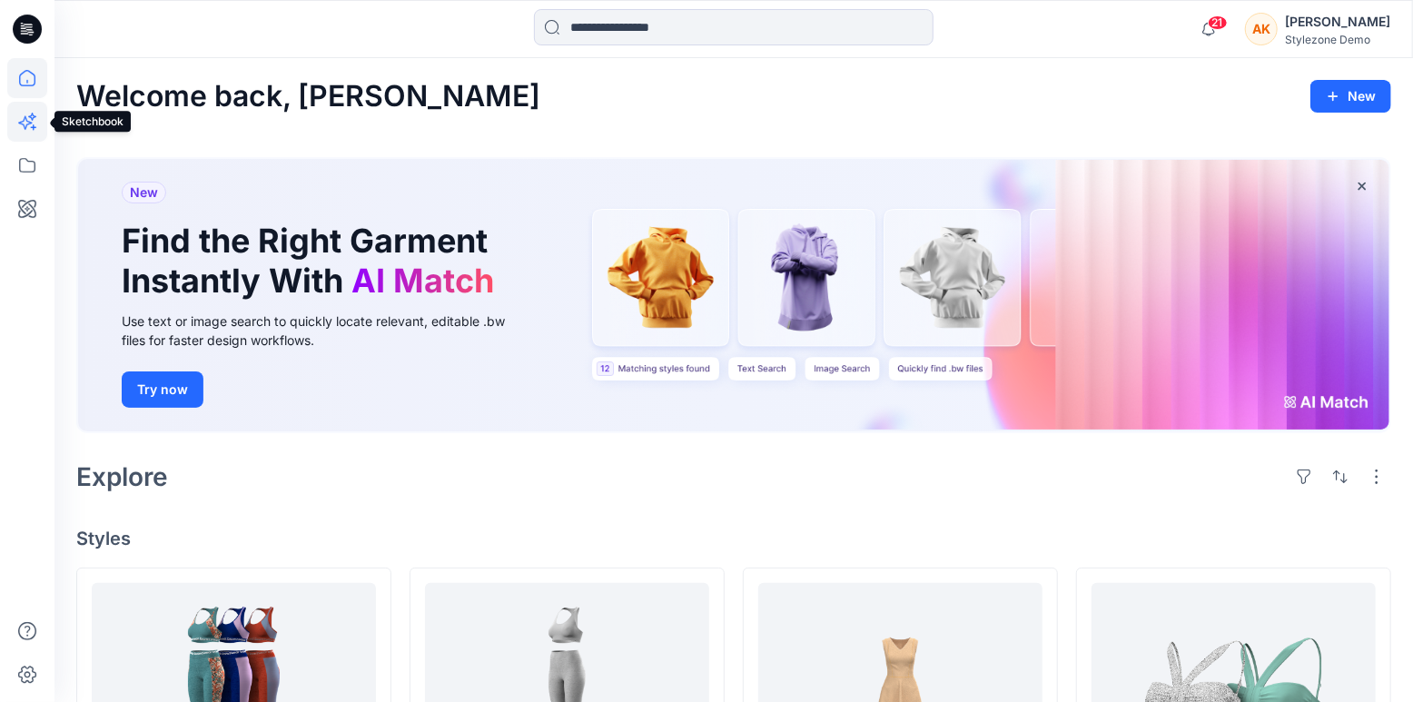 The width and height of the screenshot is (1413, 702). I want to click on h2: Explore, so click(122, 477).